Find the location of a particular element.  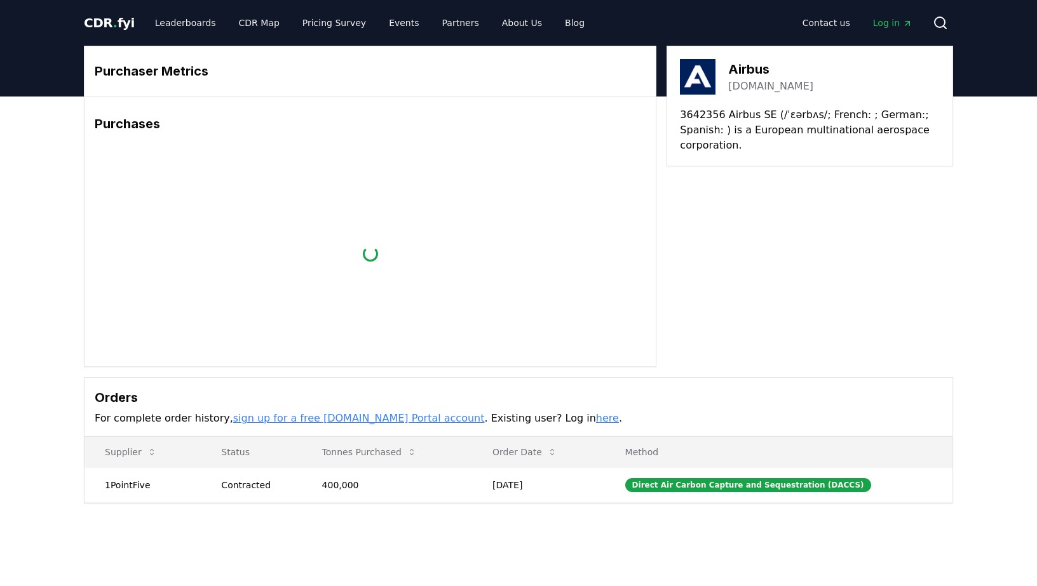

a: Leaderboards is located at coordinates (186, 23).